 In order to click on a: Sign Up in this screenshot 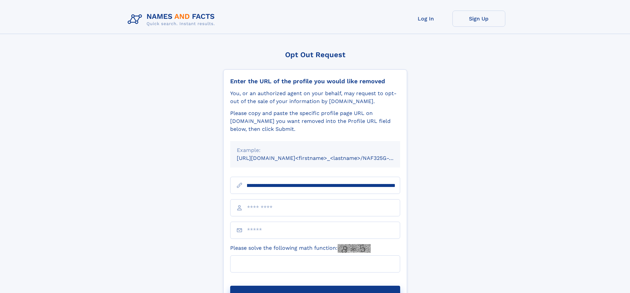, I will do `click(479, 19)`.